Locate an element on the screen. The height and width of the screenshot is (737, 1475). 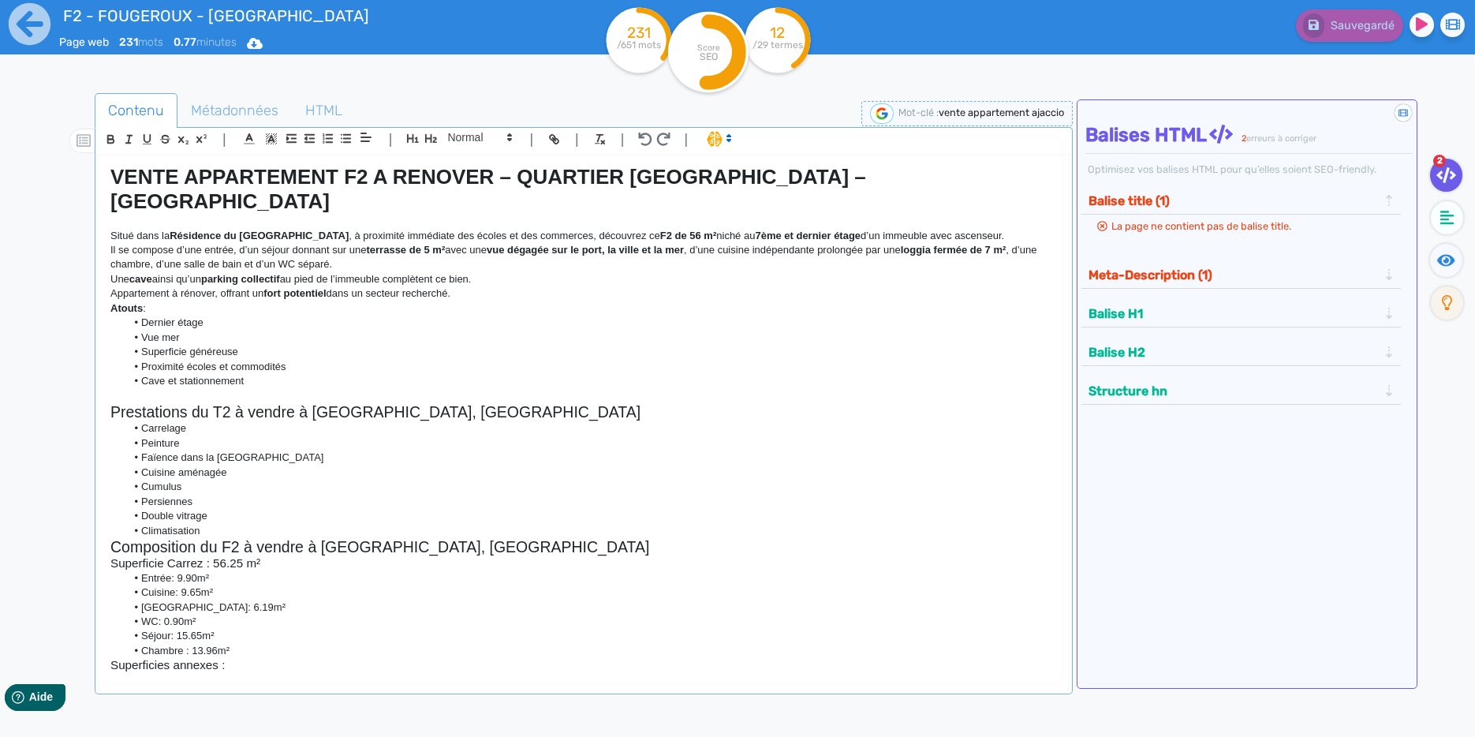
div: Meta-Description (1) is located at coordinates (1241, 275).